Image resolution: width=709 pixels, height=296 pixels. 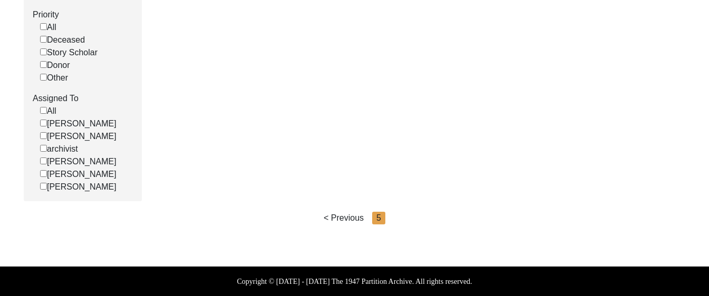 What do you see at coordinates (43, 148) in the screenshot?
I see `input: archivist` at bounding box center [43, 148].